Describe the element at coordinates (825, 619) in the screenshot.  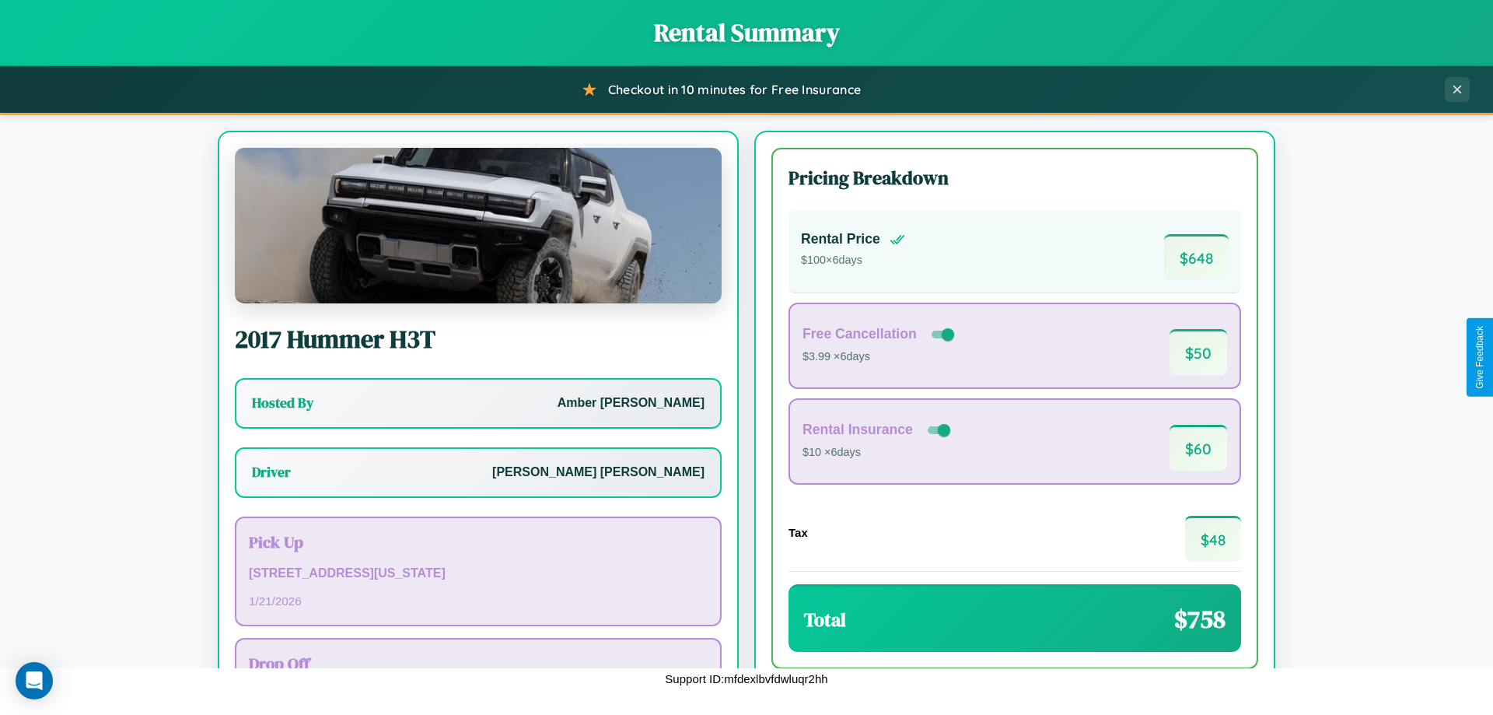
I see `h3: Total` at that location.